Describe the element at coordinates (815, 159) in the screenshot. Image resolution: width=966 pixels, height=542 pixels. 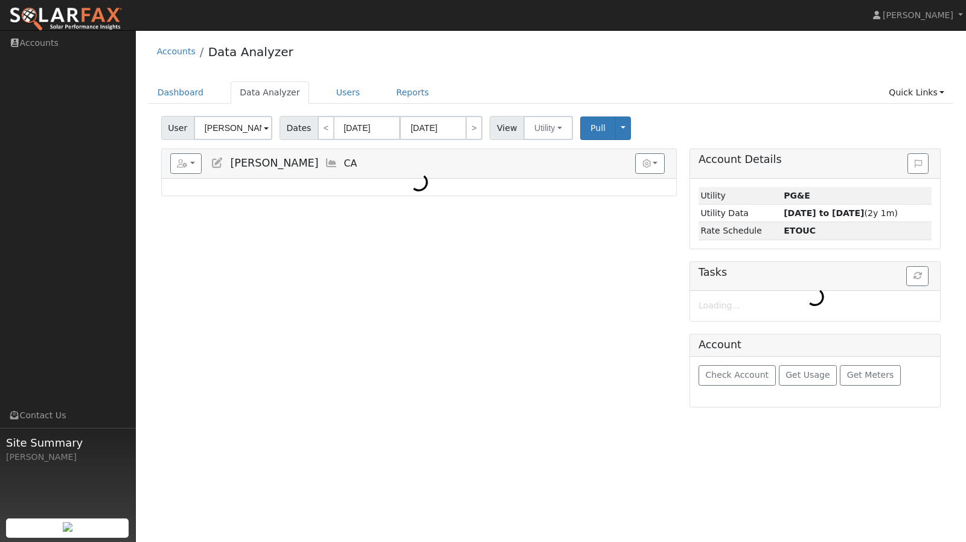
I see `h5: Account Details` at that location.